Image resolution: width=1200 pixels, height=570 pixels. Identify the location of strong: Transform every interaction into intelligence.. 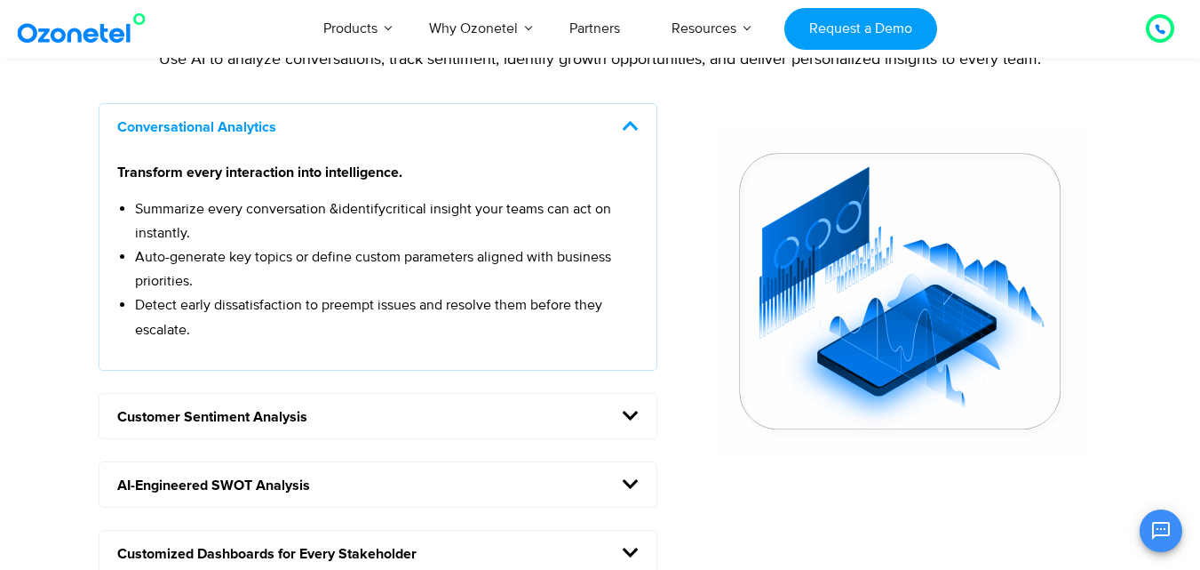
(259, 172).